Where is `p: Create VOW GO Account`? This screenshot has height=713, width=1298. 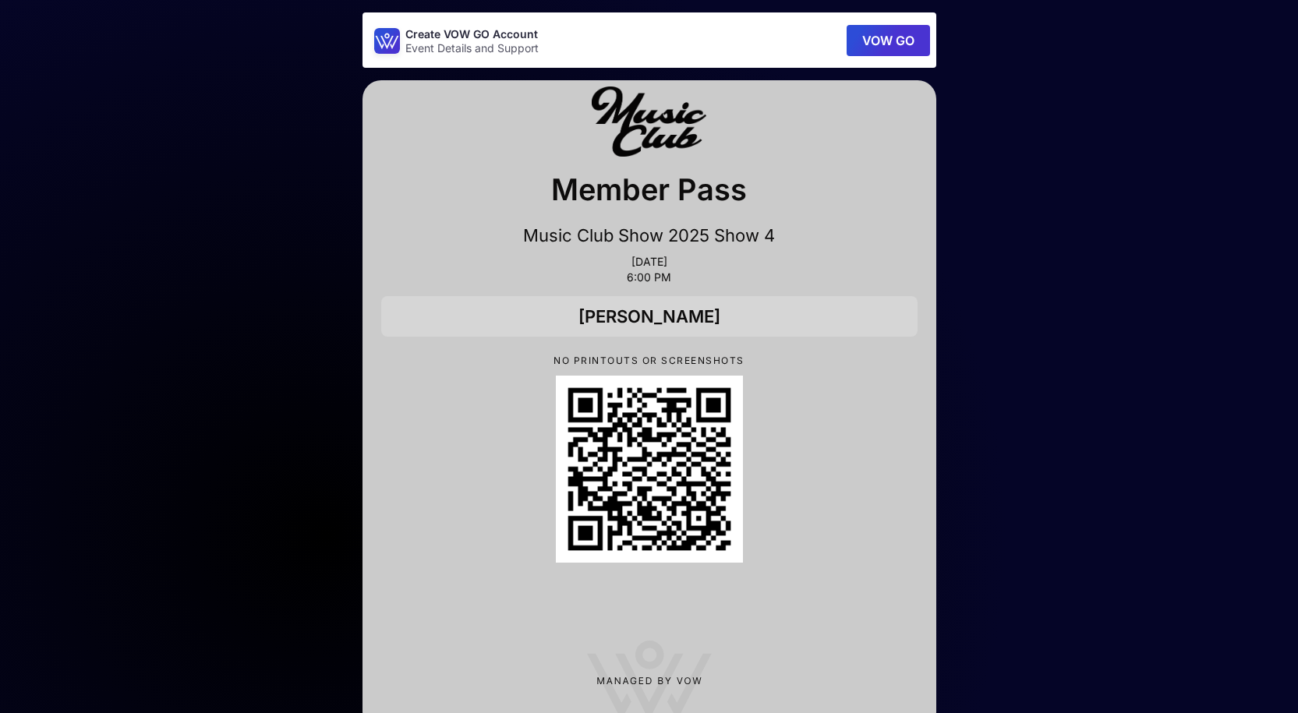
p: Create VOW GO Account is located at coordinates (472, 34).